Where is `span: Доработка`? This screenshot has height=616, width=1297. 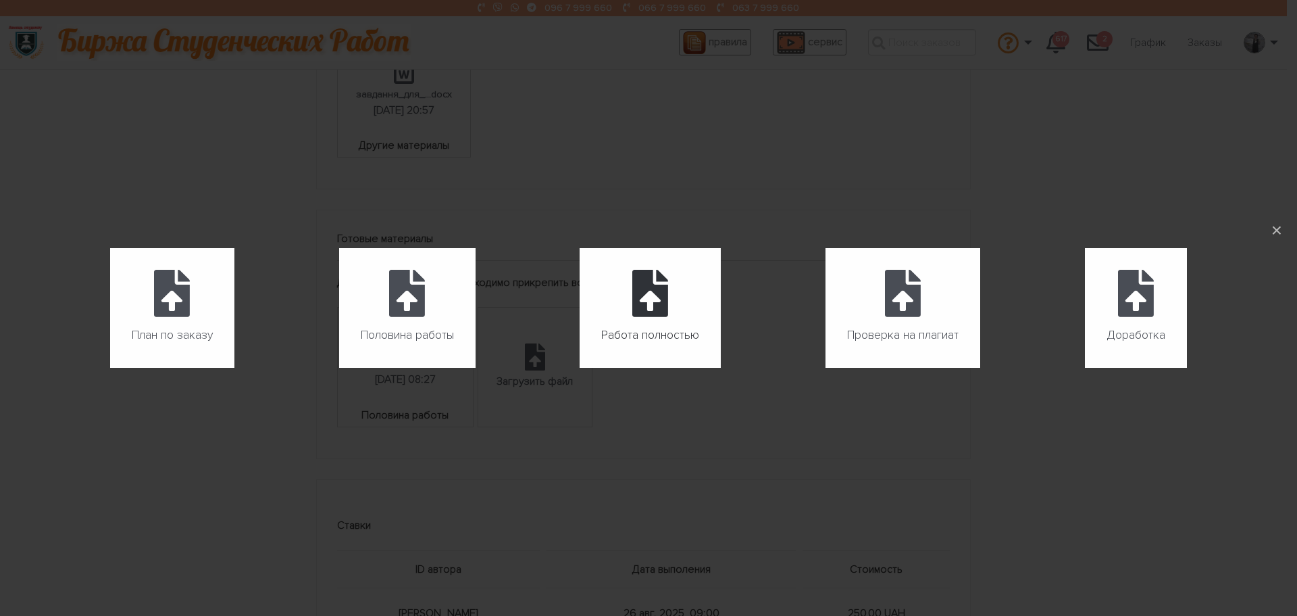
span: Доработка is located at coordinates (1136, 335).